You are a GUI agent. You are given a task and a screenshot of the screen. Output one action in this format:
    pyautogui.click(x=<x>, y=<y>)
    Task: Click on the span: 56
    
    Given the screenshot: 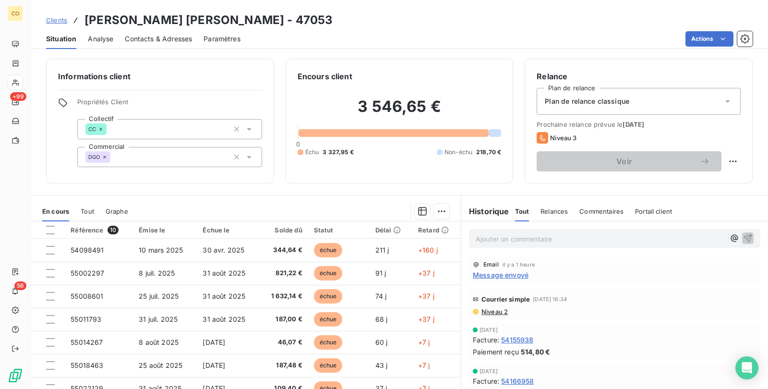 What is the action you would take?
    pyautogui.click(x=20, y=286)
    